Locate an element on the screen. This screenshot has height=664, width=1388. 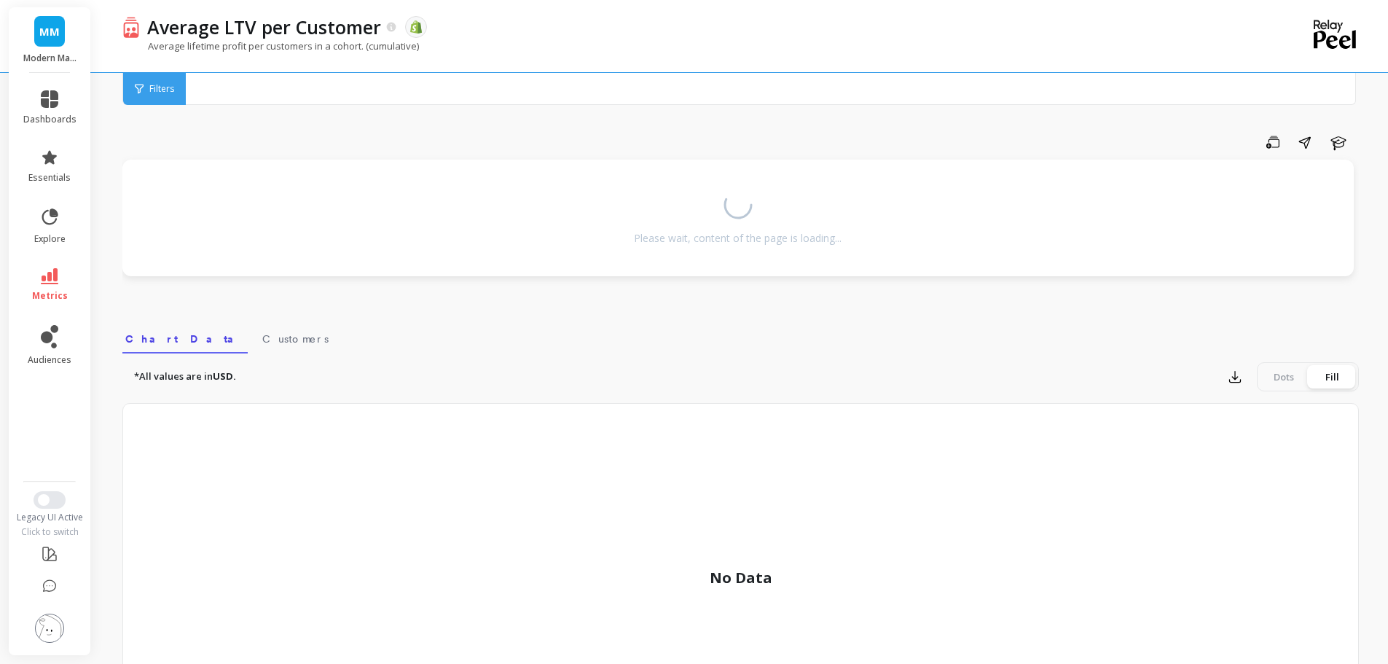
img: api.shopify.svg is located at coordinates (416, 27).